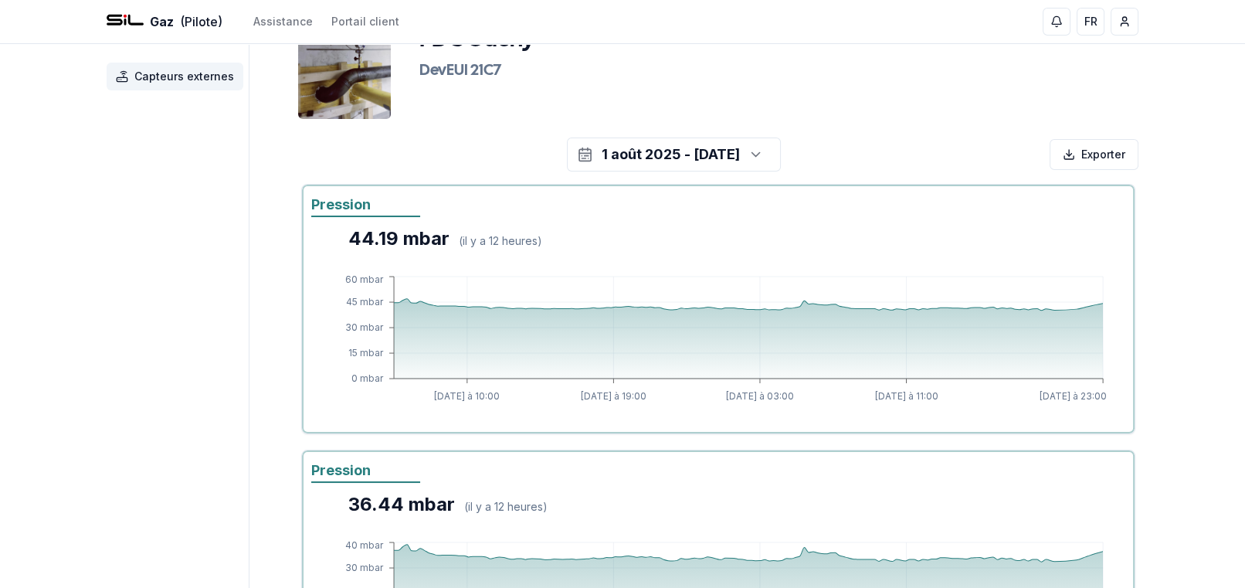 This screenshot has width=1245, height=588. Describe the element at coordinates (365, 301) in the screenshot. I see `tspan: 45 mbar` at that location.